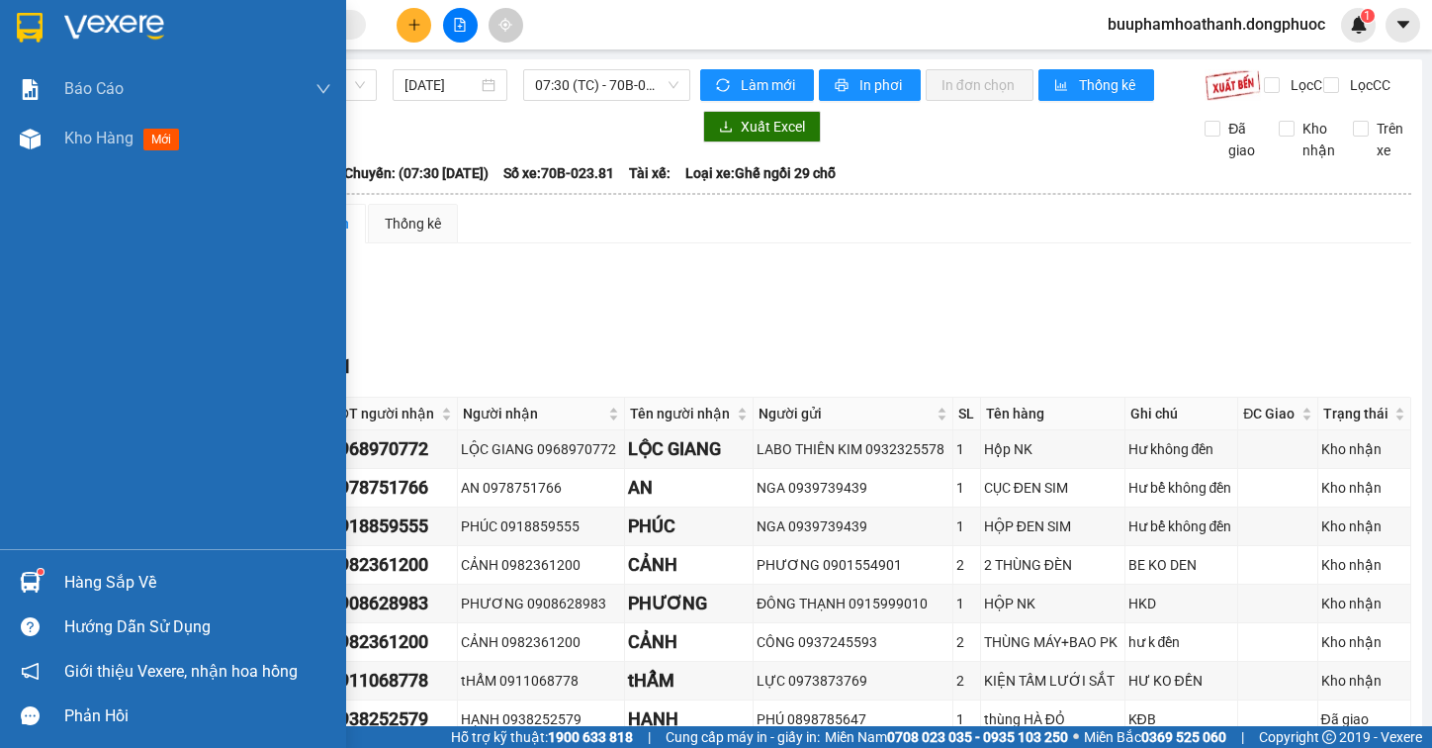  I want to click on span: Báo cáo, so click(94, 88).